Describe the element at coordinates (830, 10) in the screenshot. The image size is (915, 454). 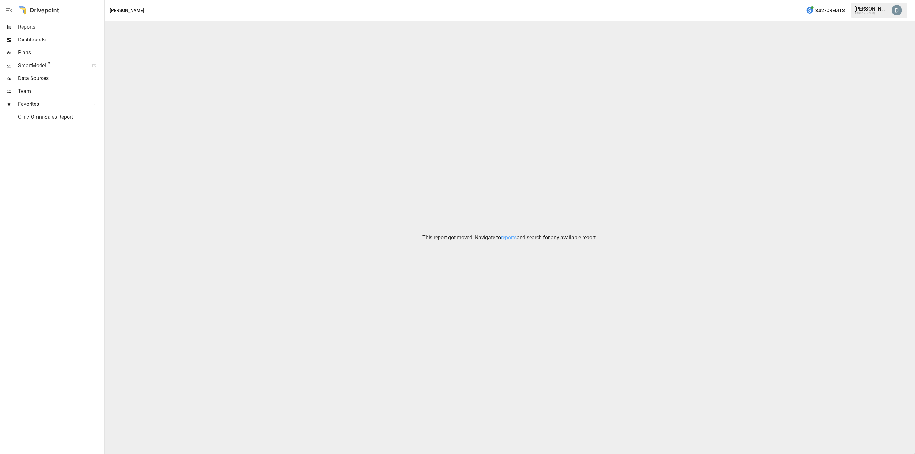
I see `span: 3,327 Credits` at that location.